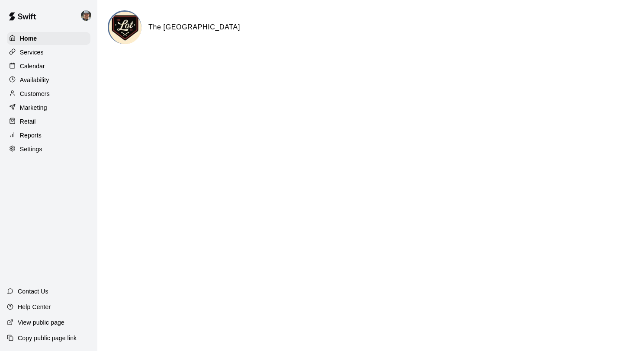 This screenshot has width=623, height=351. Describe the element at coordinates (48, 66) in the screenshot. I see `a: Calendar` at that location.